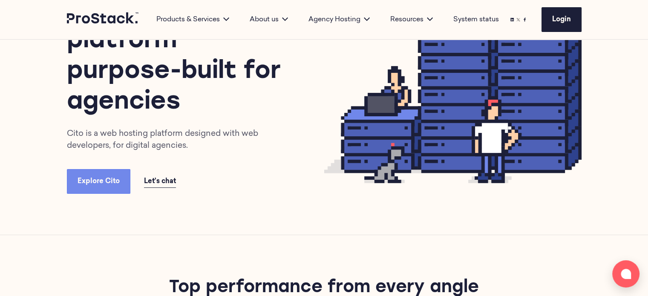 This screenshot has height=296, width=648. What do you see at coordinates (476, 20) in the screenshot?
I see `a: System status` at bounding box center [476, 20].